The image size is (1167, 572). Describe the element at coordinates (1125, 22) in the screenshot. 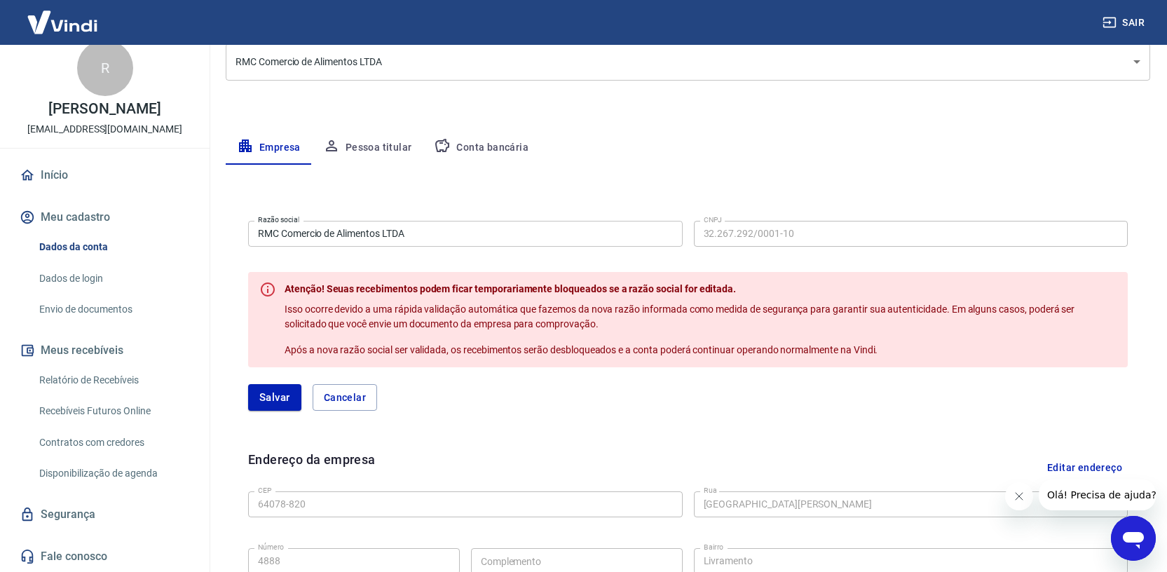

I see `button: Sair` at that location.